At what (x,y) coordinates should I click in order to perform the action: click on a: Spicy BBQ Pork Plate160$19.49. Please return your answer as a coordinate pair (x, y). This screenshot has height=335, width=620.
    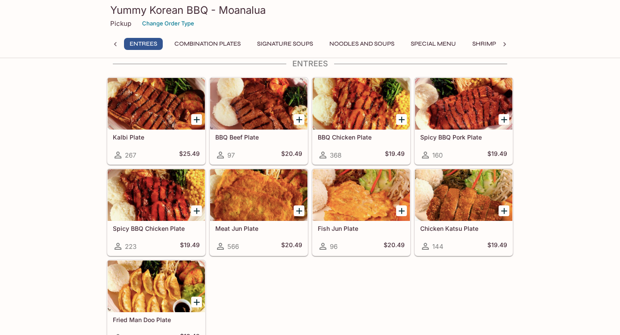
    Looking at the image, I should click on (463, 121).